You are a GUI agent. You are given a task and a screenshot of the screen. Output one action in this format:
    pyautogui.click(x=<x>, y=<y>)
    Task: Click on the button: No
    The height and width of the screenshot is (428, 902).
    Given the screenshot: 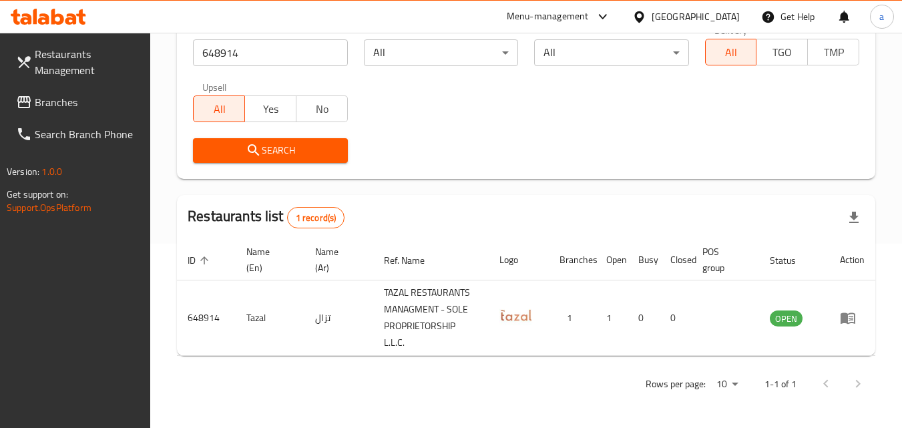 What is the action you would take?
    pyautogui.click(x=322, y=109)
    